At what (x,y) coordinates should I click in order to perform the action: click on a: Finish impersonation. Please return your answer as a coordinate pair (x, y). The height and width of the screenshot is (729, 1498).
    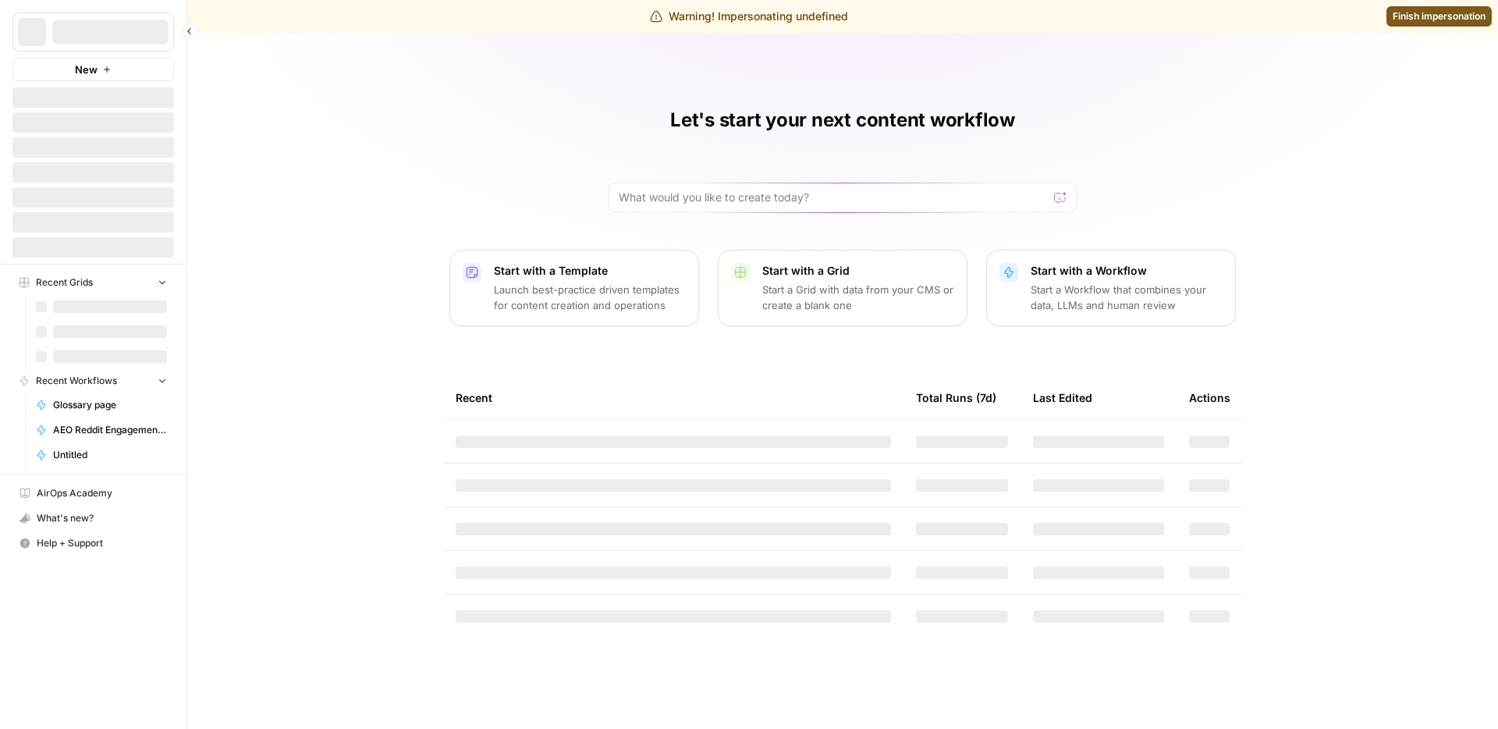
    Looking at the image, I should click on (1439, 16).